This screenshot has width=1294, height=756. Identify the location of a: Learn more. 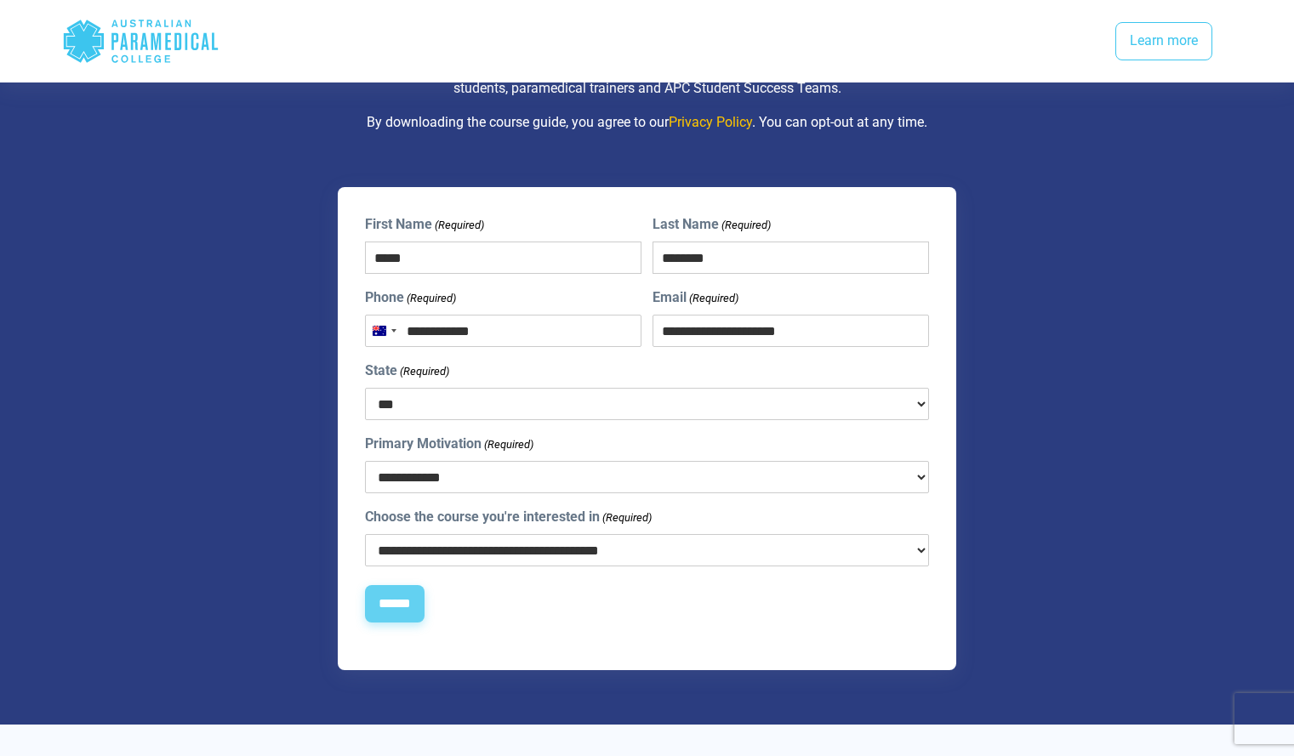
(1164, 42).